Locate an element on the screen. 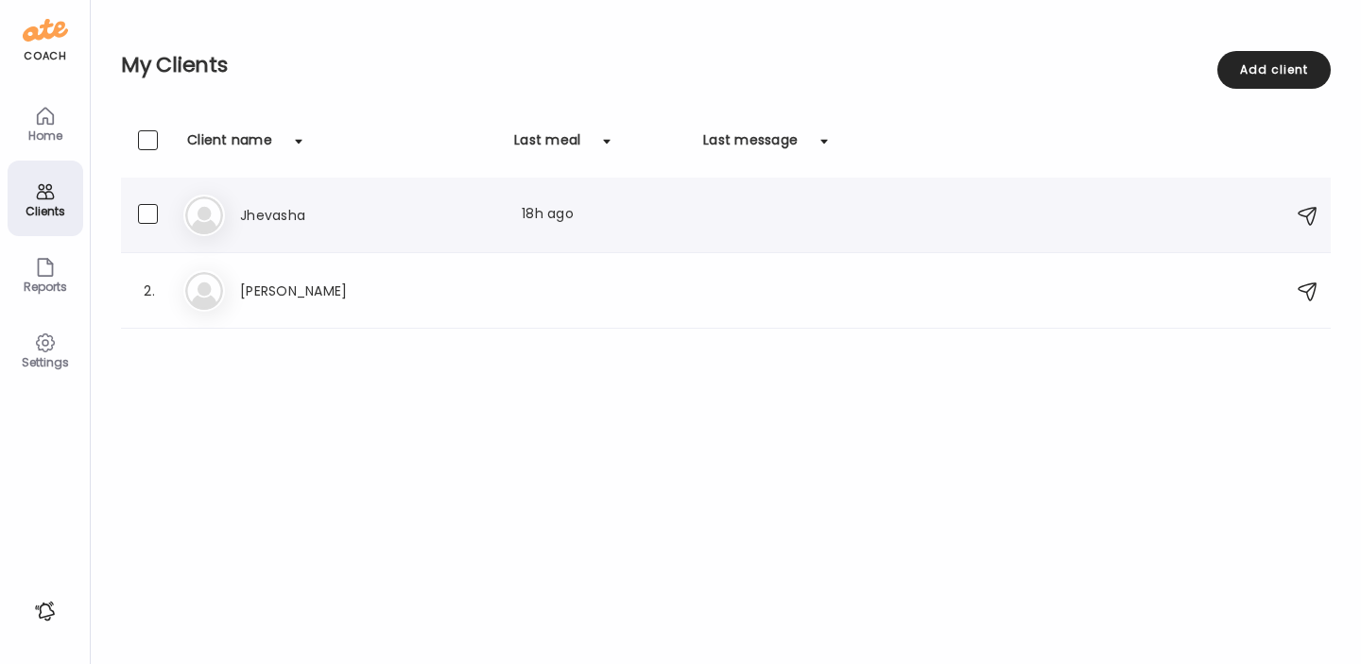  div: 2. is located at coordinates (149, 291).